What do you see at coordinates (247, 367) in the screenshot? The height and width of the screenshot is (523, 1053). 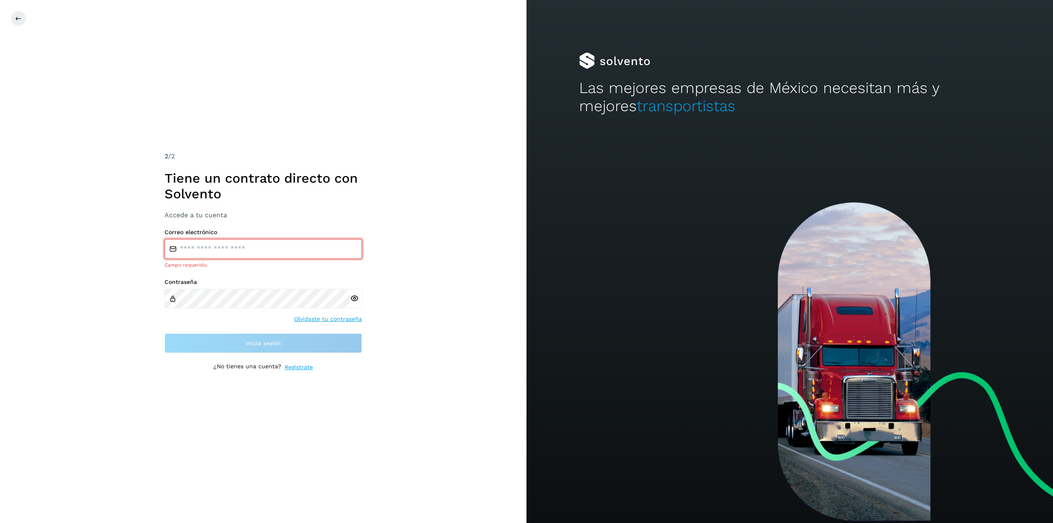 I see `p: ¿No tienes una cuenta?` at bounding box center [247, 367].